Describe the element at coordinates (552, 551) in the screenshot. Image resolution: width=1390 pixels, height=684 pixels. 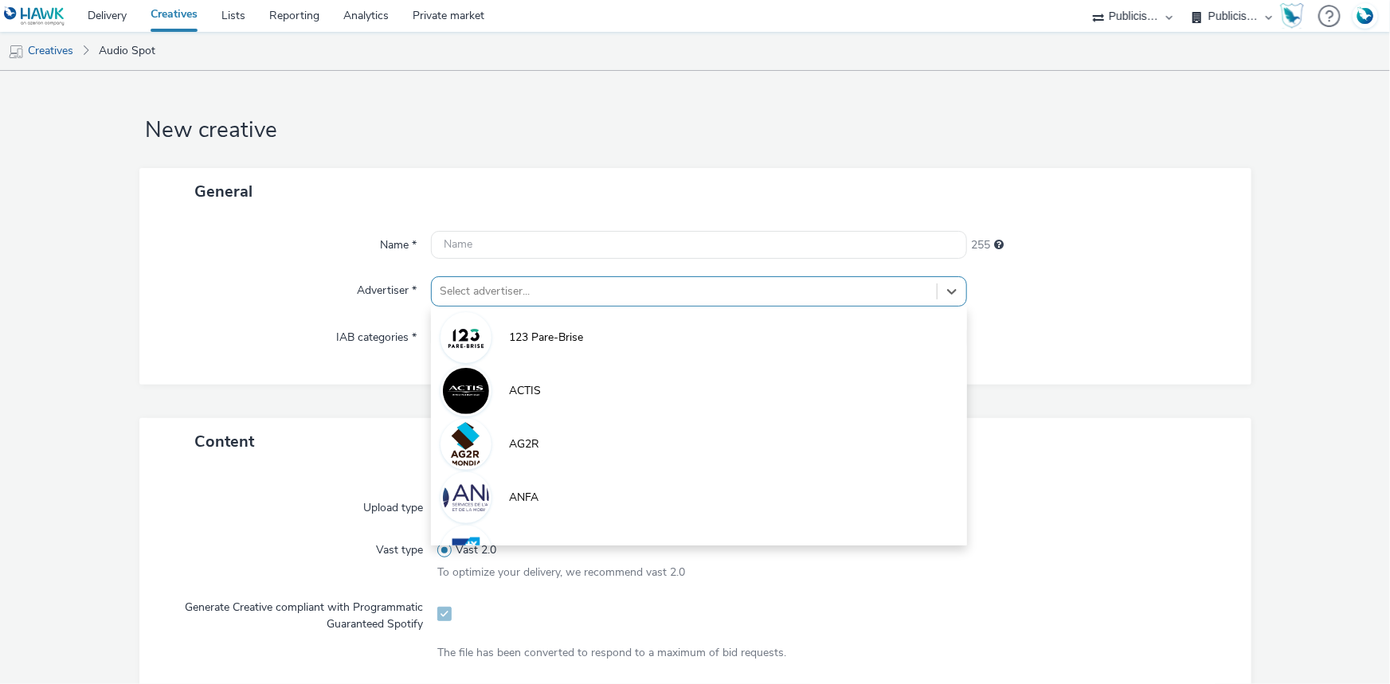
I see `span: Banque Populaire` at that location.